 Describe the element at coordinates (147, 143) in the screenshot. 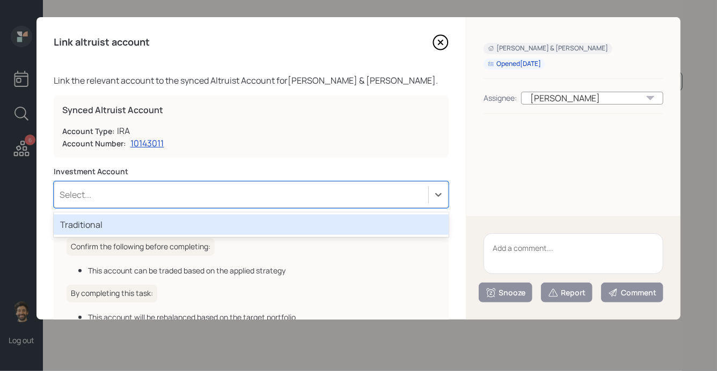

I see `div: 10143011` at that location.